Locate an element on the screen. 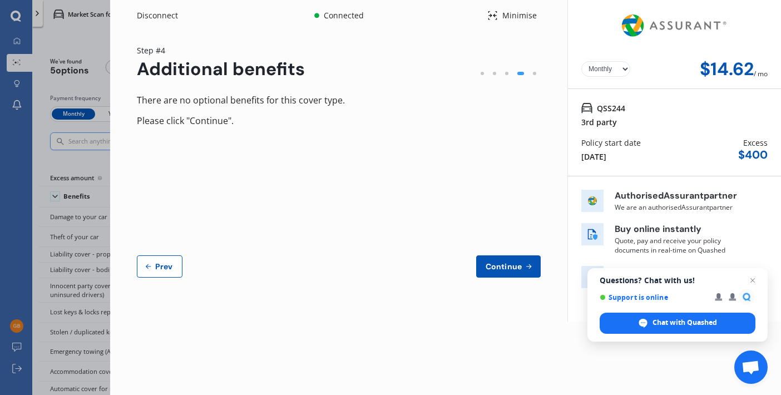 The width and height of the screenshot is (781, 395). img: Assurant.png is located at coordinates (674, 26).